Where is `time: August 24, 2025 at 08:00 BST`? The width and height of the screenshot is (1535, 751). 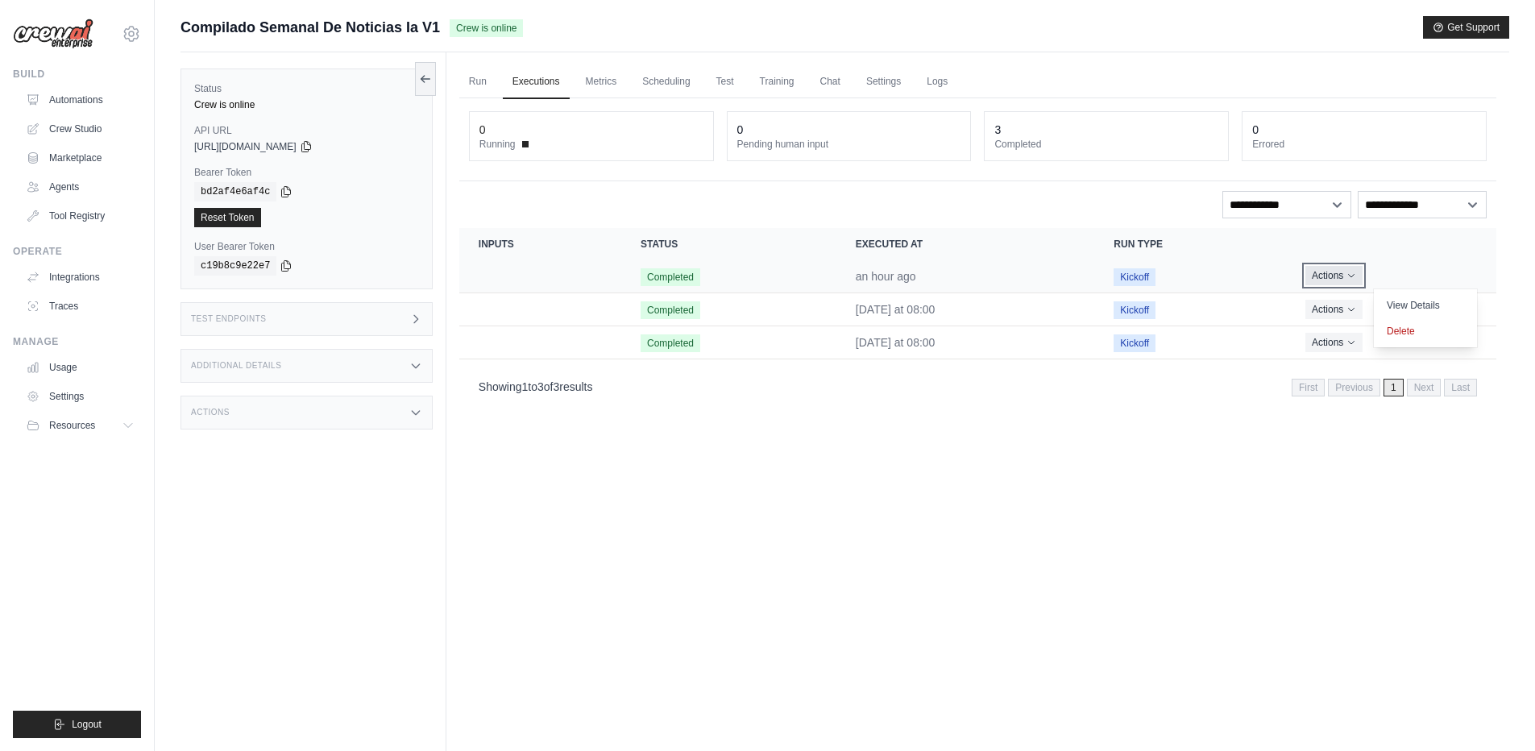
time: August 24, 2025 at 08:00 BST is located at coordinates (895, 309).